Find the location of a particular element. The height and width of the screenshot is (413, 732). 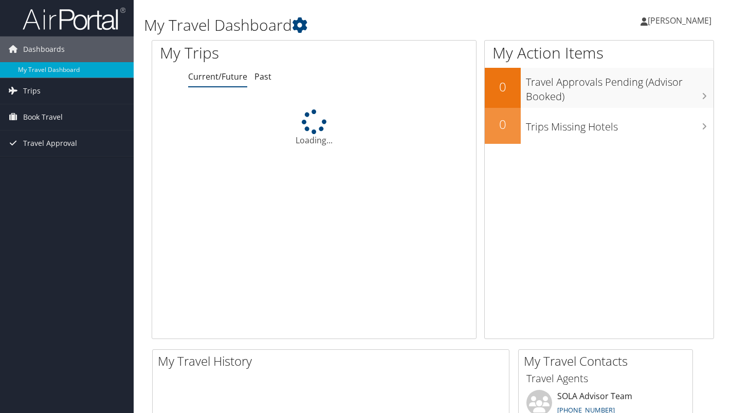

span: Trips is located at coordinates (32, 91).